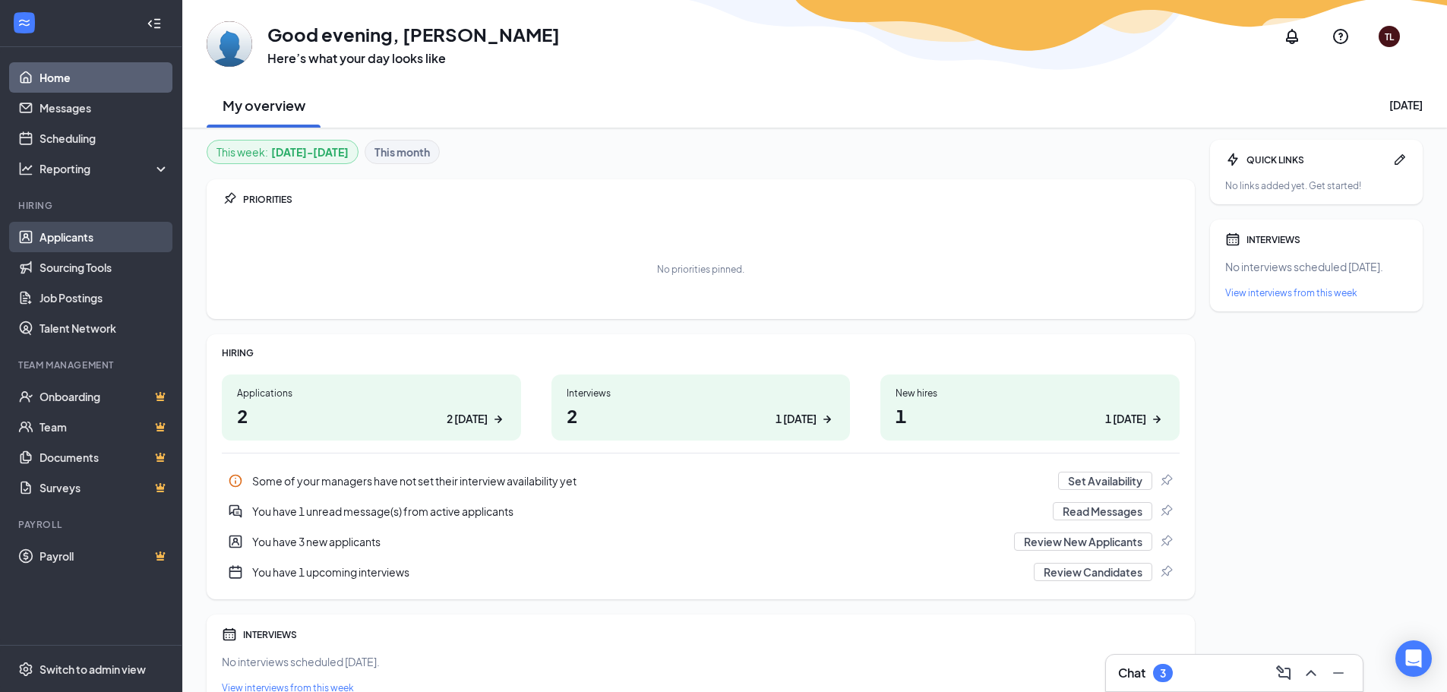  Describe the element at coordinates (154, 24) in the screenshot. I see `svg: Collapse` at that location.